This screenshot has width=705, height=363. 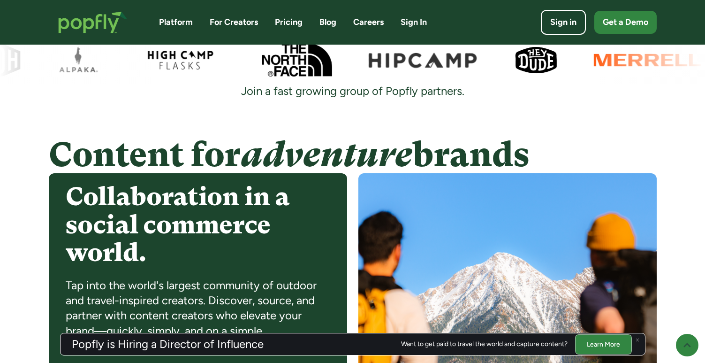 I want to click on a: Platform, so click(x=176, y=22).